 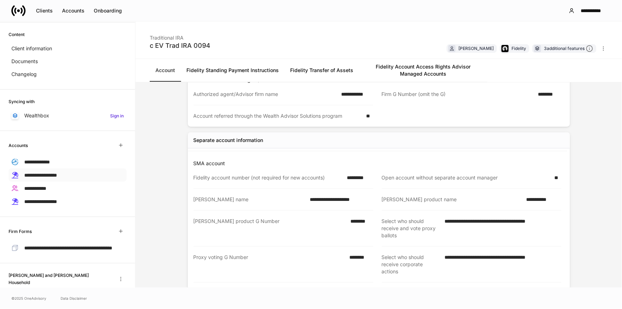 What do you see at coordinates (18, 145) in the screenshot?
I see `h6: Accounts` at bounding box center [18, 145].